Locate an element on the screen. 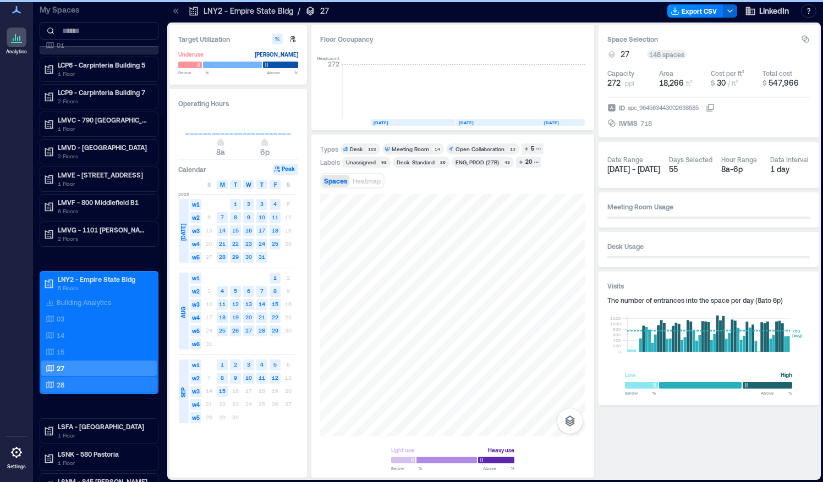 The height and width of the screenshot is (482, 823). span: w4 is located at coordinates (196, 318).